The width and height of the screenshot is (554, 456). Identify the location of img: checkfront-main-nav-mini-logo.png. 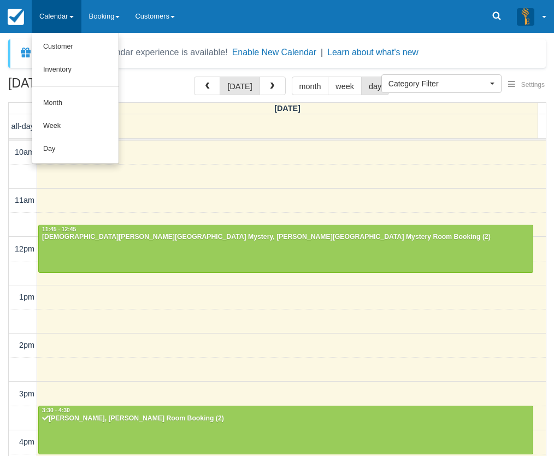
(16, 17).